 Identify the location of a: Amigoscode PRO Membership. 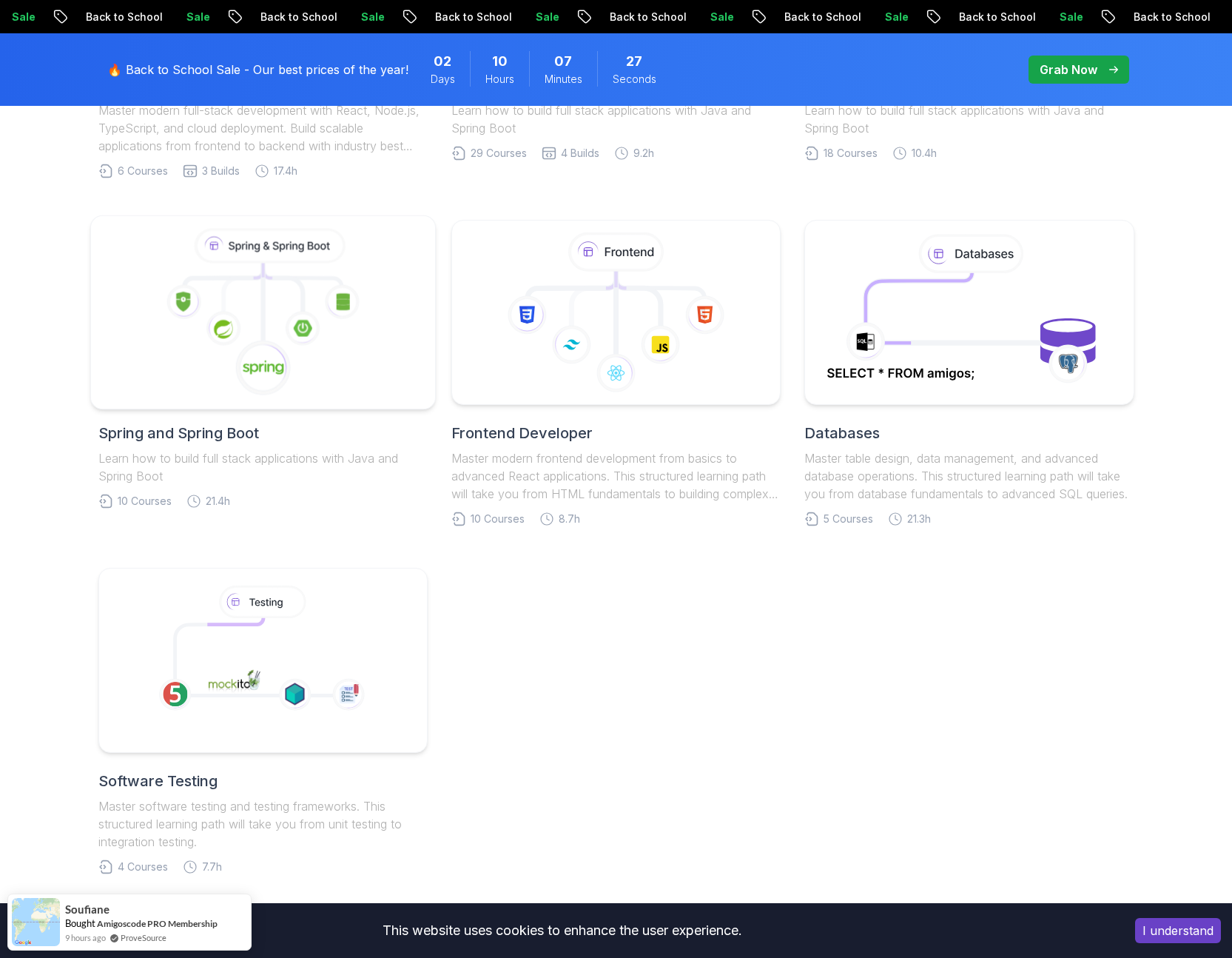
(157, 923).